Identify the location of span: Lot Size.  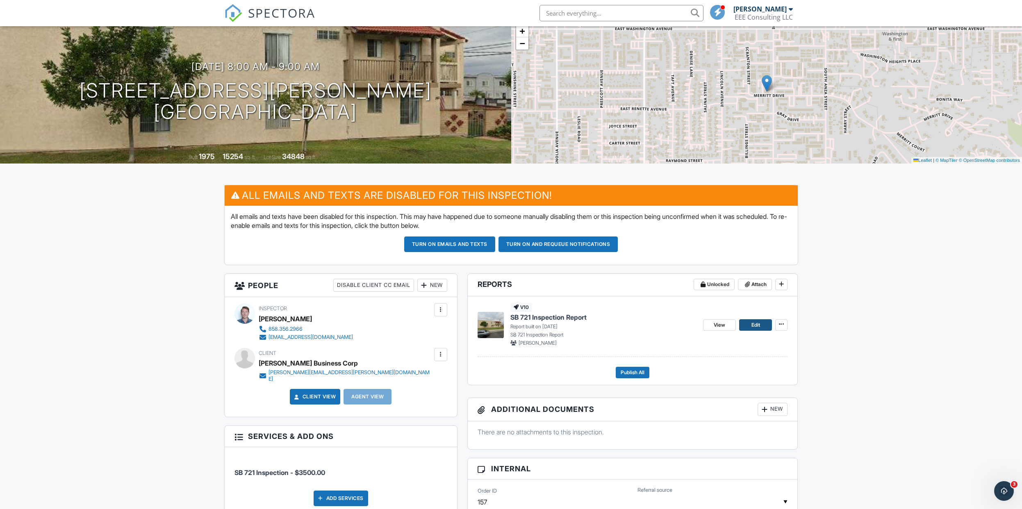
(272, 157).